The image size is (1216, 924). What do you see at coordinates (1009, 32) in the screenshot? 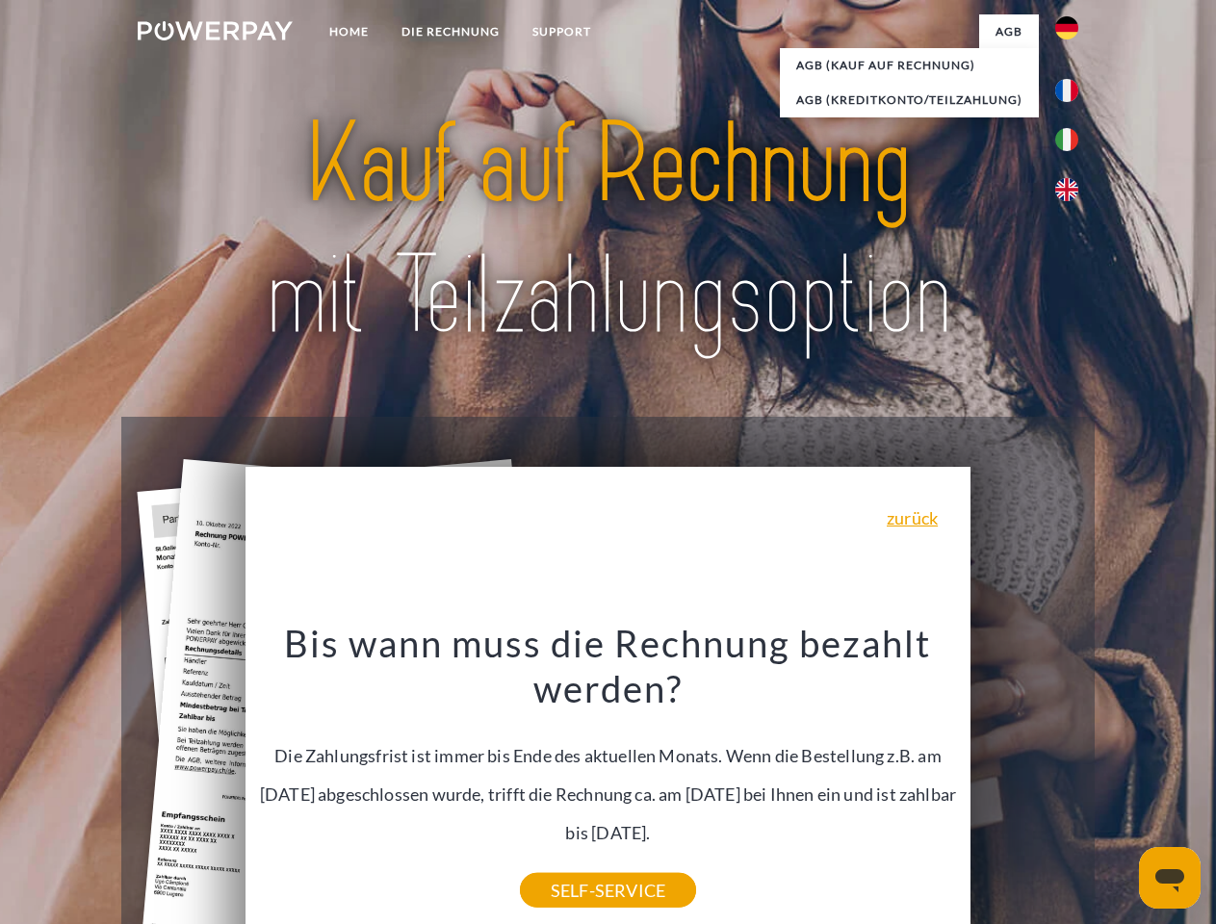
I see `a: agb` at bounding box center [1009, 32].